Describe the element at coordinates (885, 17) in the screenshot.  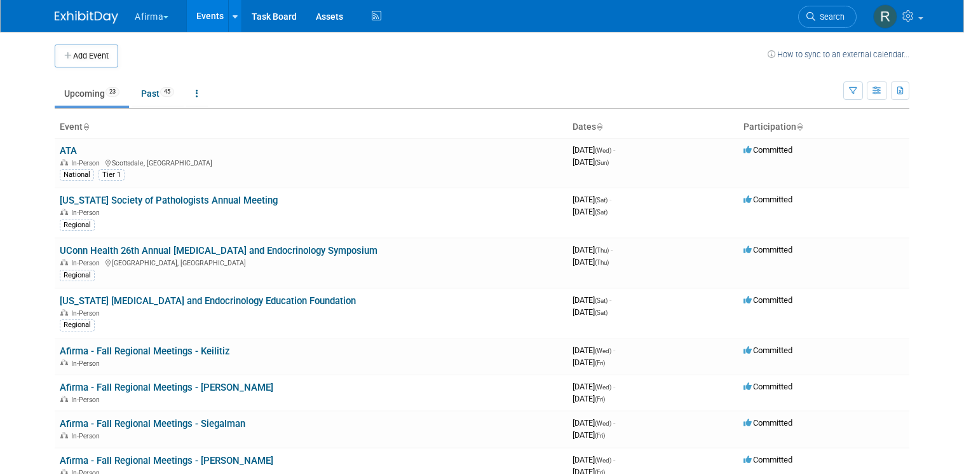
I see `img: Randi LeBoyer` at that location.